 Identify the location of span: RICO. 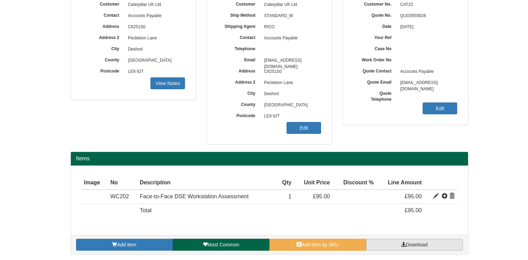
(291, 27).